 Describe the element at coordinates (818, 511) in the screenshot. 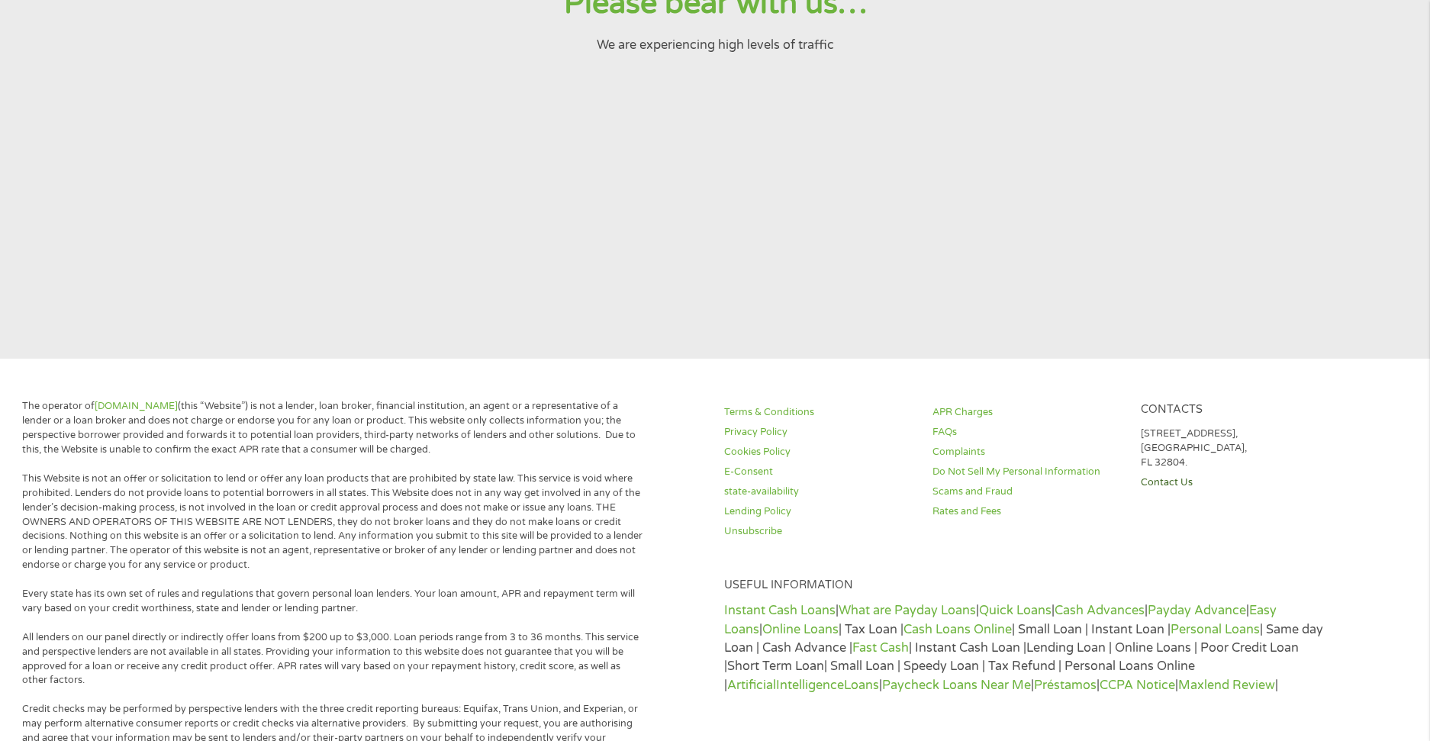

I see `a: Lending Policy` at that location.